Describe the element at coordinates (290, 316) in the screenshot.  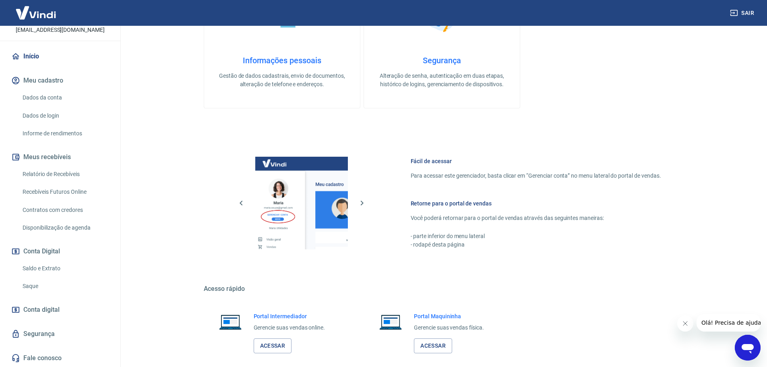
I see `h6: Portal Intermediador` at that location.